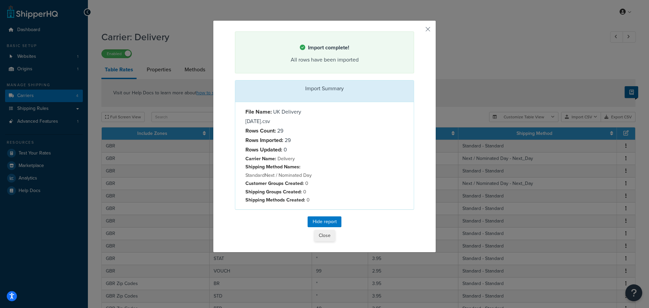 The image size is (649, 308). Describe the element at coordinates (264, 149) in the screenshot. I see `strong: Rows Updated:` at that location.